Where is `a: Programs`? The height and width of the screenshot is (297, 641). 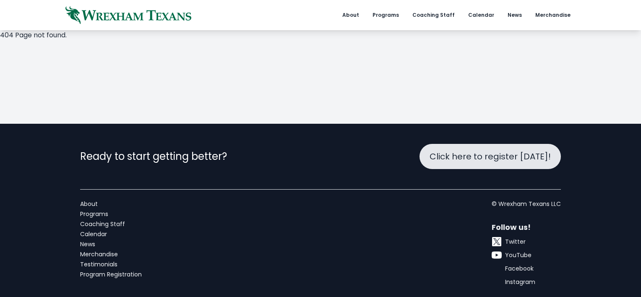 a: Programs is located at coordinates (111, 214).